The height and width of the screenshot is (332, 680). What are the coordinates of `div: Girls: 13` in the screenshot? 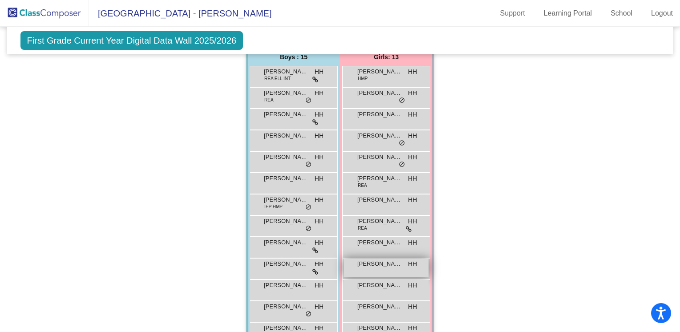 It's located at (386, 57).